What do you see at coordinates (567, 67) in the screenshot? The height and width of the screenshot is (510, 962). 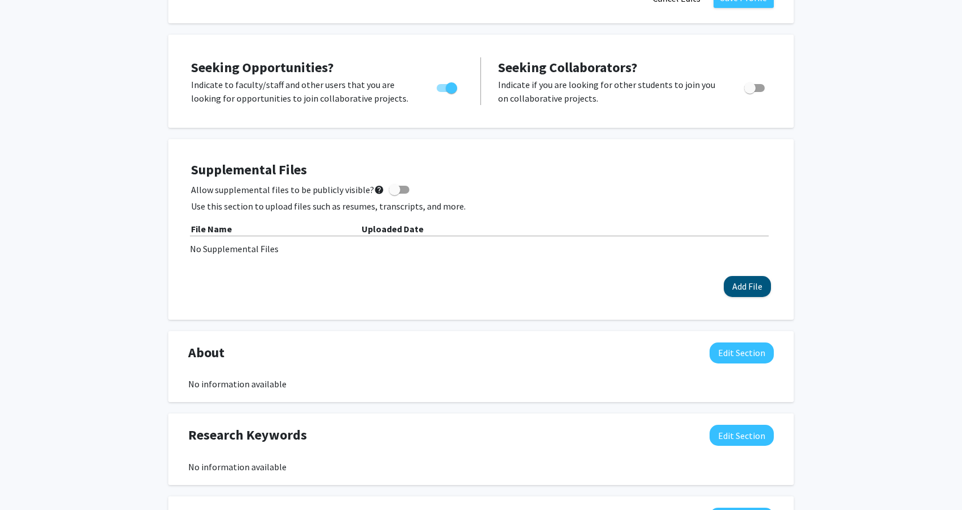 I see `span: Seeking Collaborators?` at bounding box center [567, 67].